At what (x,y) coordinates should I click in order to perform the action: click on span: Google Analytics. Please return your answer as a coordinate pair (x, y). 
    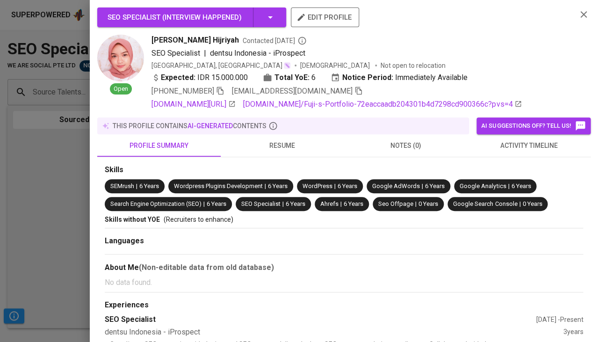
    Looking at the image, I should click on (482, 185).